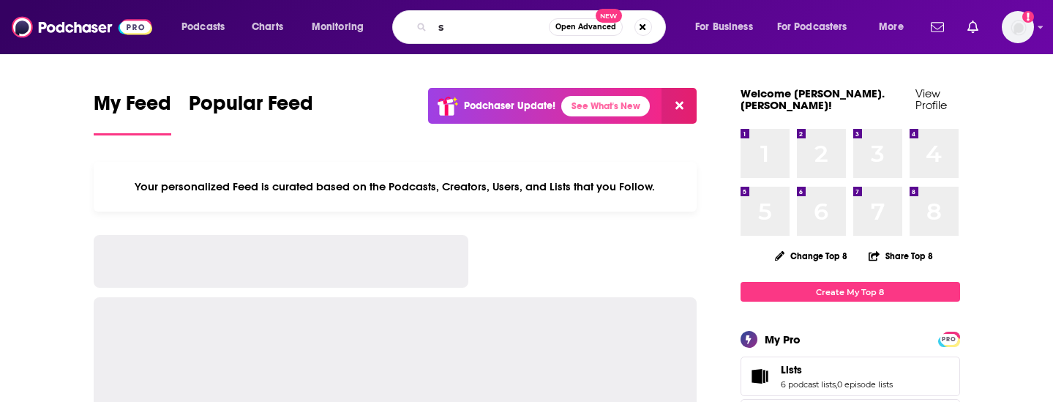 This screenshot has height=402, width=1053. Describe the element at coordinates (605, 106) in the screenshot. I see `a: See What's New` at that location.